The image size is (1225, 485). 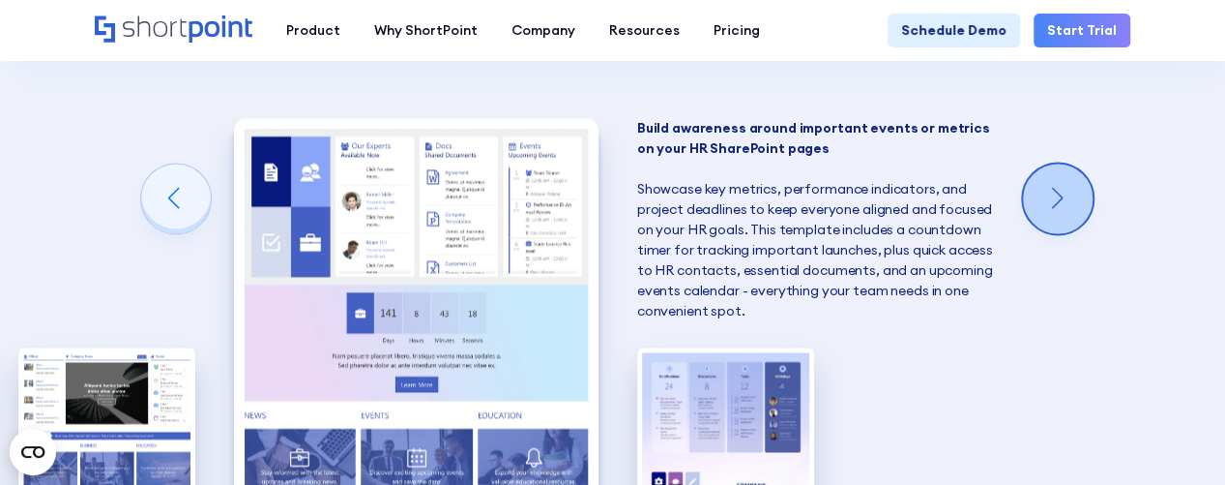 What do you see at coordinates (544, 30) in the screenshot?
I see `div: Company` at bounding box center [544, 30].